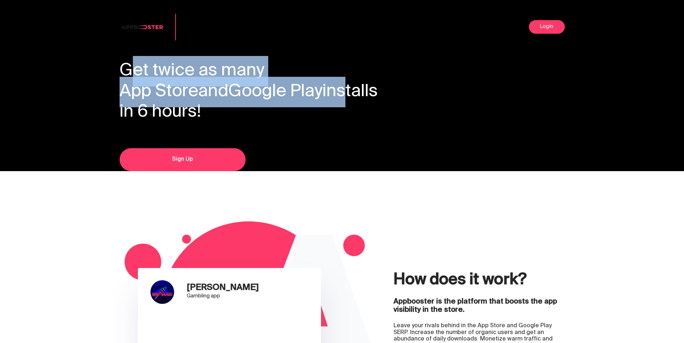 This screenshot has width=684, height=343. What do you see at coordinates (547, 27) in the screenshot?
I see `a: Login` at bounding box center [547, 27].